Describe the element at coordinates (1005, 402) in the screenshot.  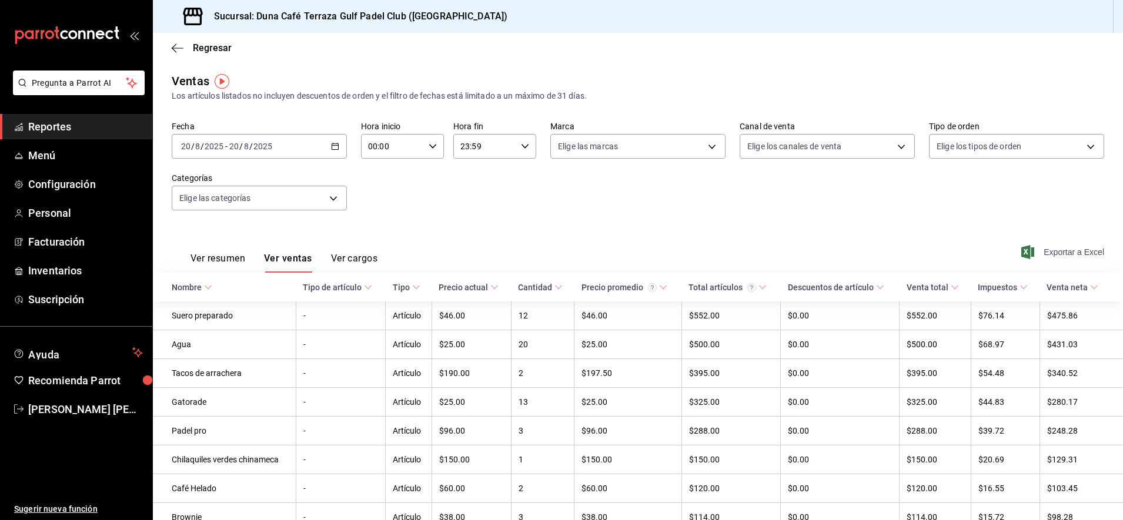
I see `td: $44.83` at that location.